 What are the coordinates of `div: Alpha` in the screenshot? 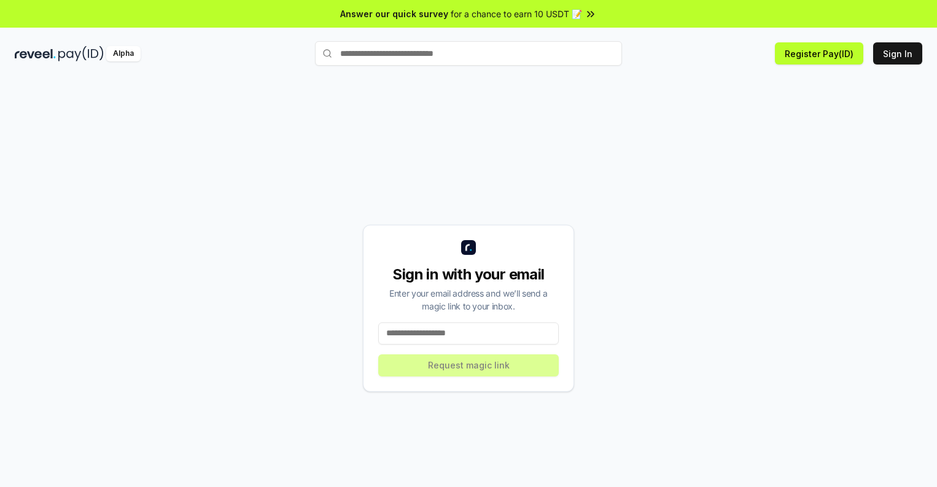 It's located at (123, 53).